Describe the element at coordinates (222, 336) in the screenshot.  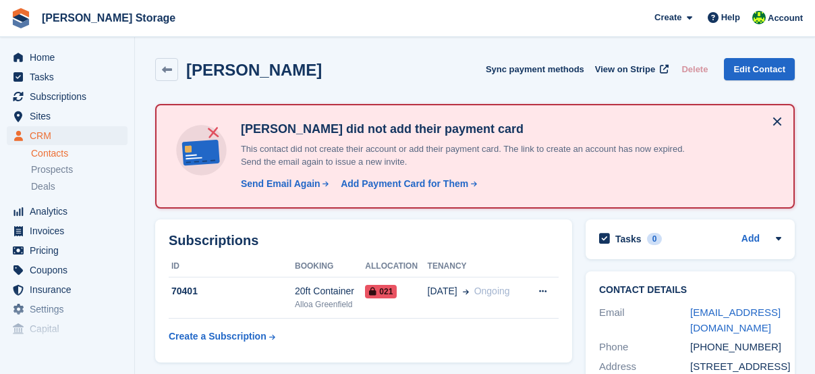
I see `a: Create a Subscription` at that location.